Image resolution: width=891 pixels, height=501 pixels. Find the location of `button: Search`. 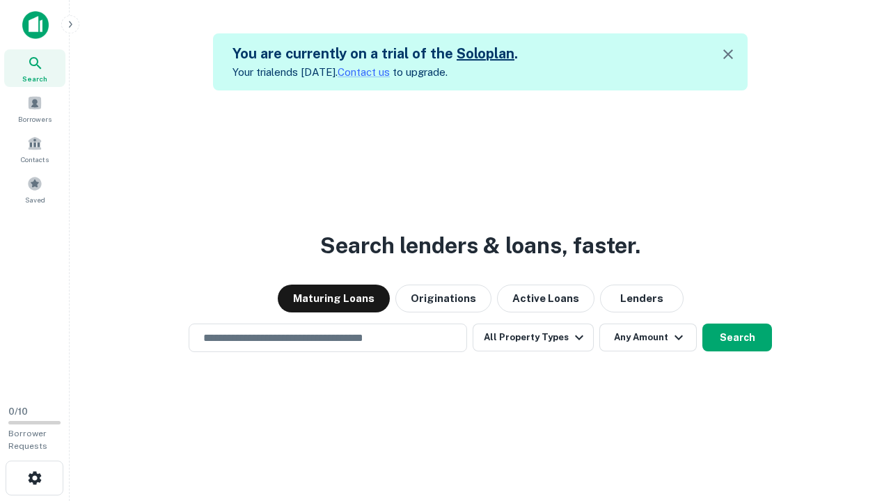

button: Search is located at coordinates (737, 338).